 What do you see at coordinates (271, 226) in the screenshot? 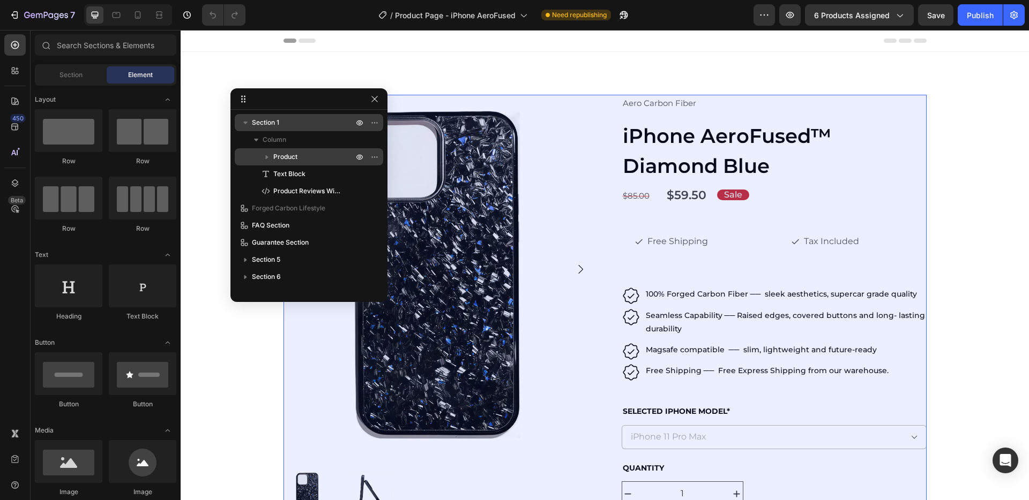
I see `span: FAQ Section` at bounding box center [271, 226].